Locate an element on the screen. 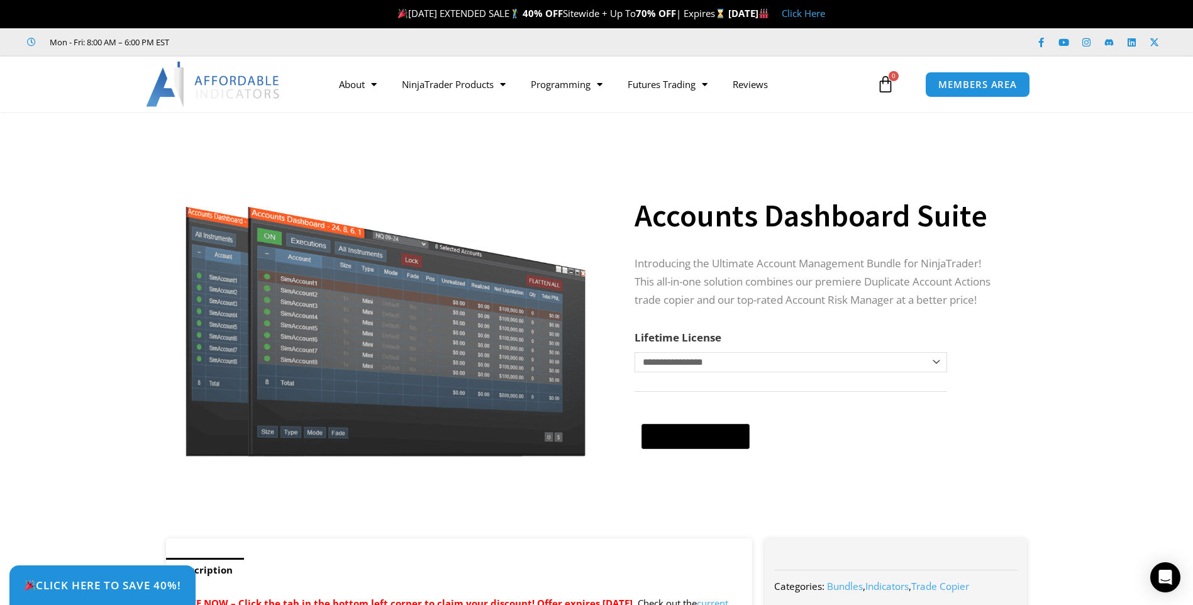 The image size is (1193, 605). a: MEMBERS AREA is located at coordinates (977, 84).